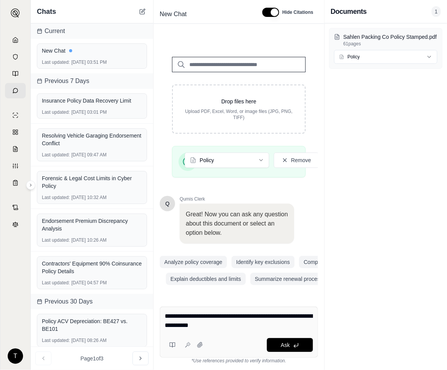  I want to click on button: Compare coverage to industry standards, so click(352, 262).